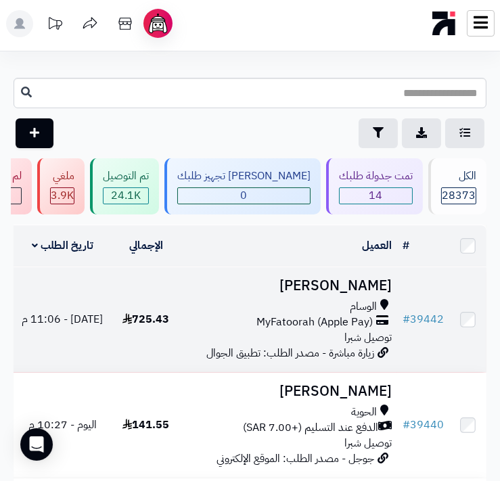  I want to click on span: 3.9K, so click(62, 196).